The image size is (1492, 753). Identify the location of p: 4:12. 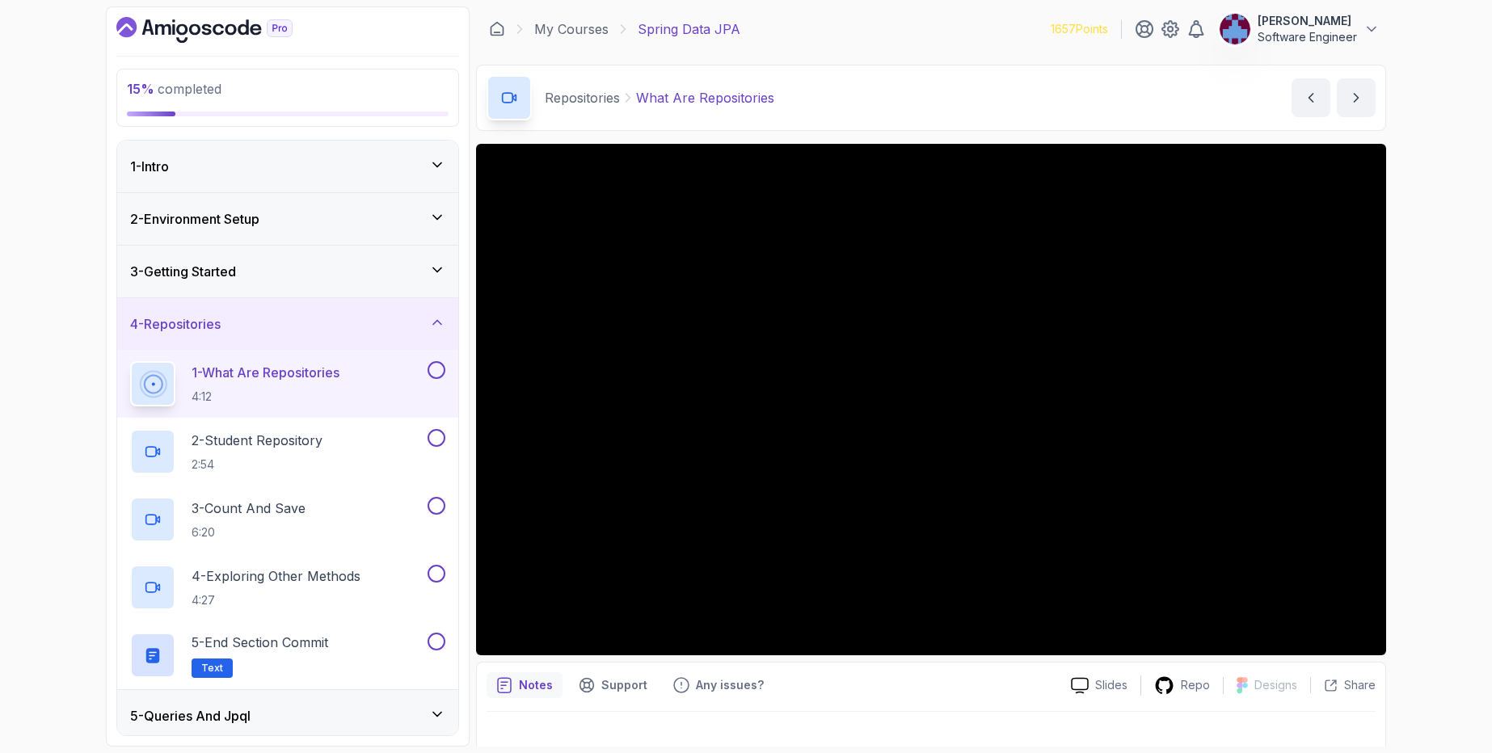
(265, 397).